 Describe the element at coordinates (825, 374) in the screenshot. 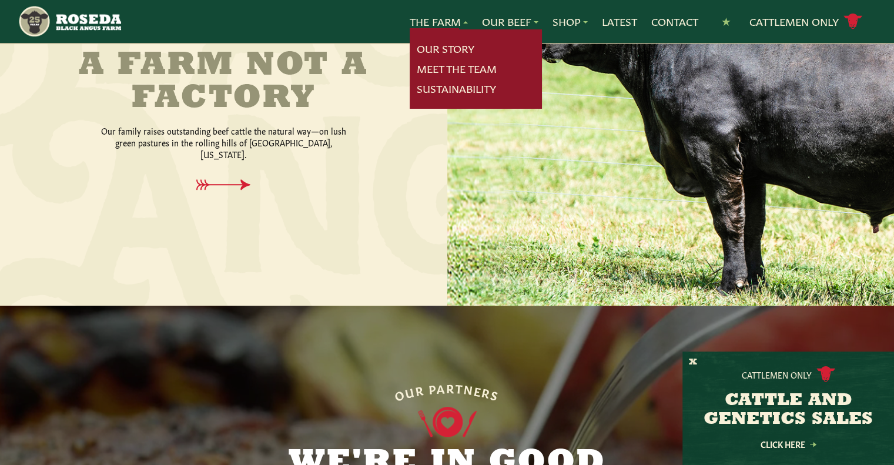

I see `img: cattle-icon.svg` at that location.